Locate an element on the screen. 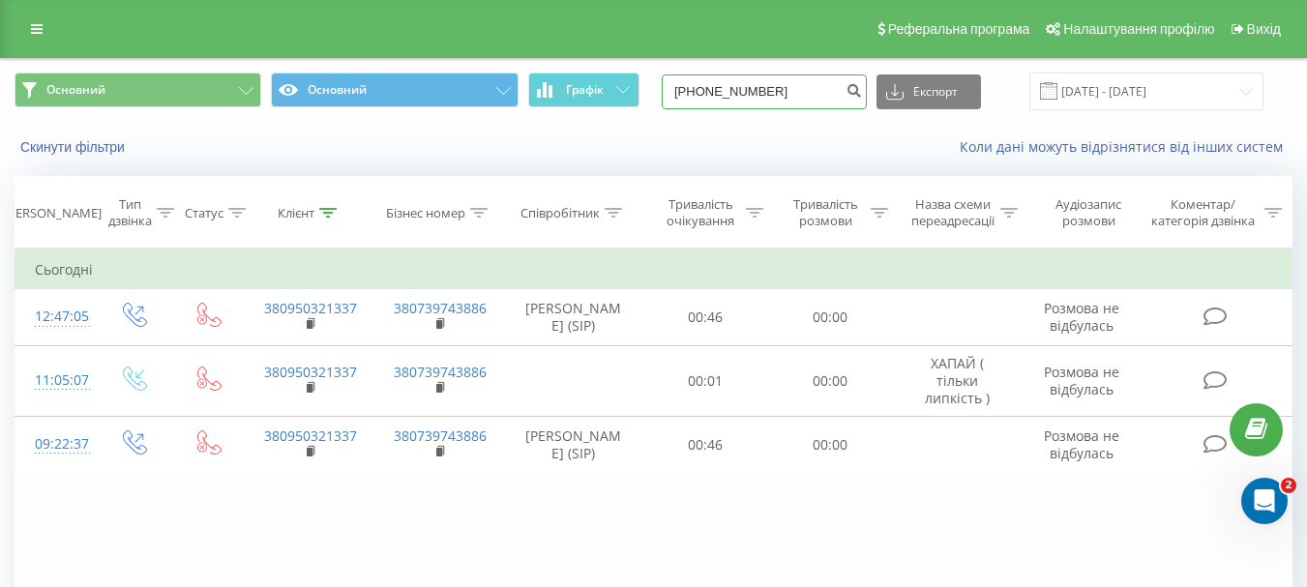 The height and width of the screenshot is (587, 1307). div: Статус is located at coordinates (204, 213).